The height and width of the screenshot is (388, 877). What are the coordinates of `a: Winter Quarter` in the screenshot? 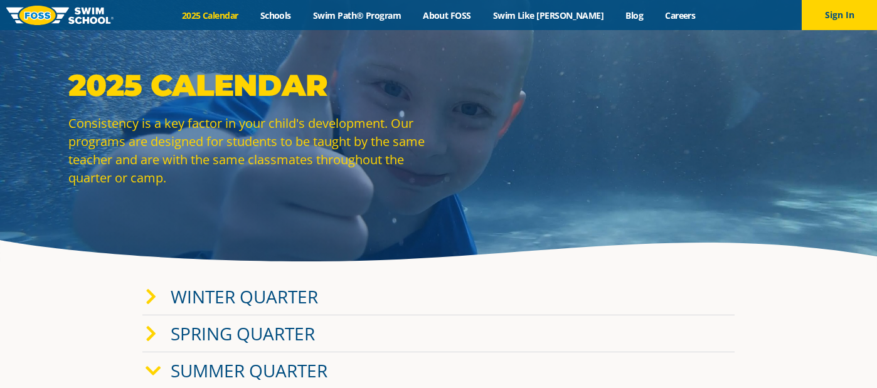 It's located at (244, 297).